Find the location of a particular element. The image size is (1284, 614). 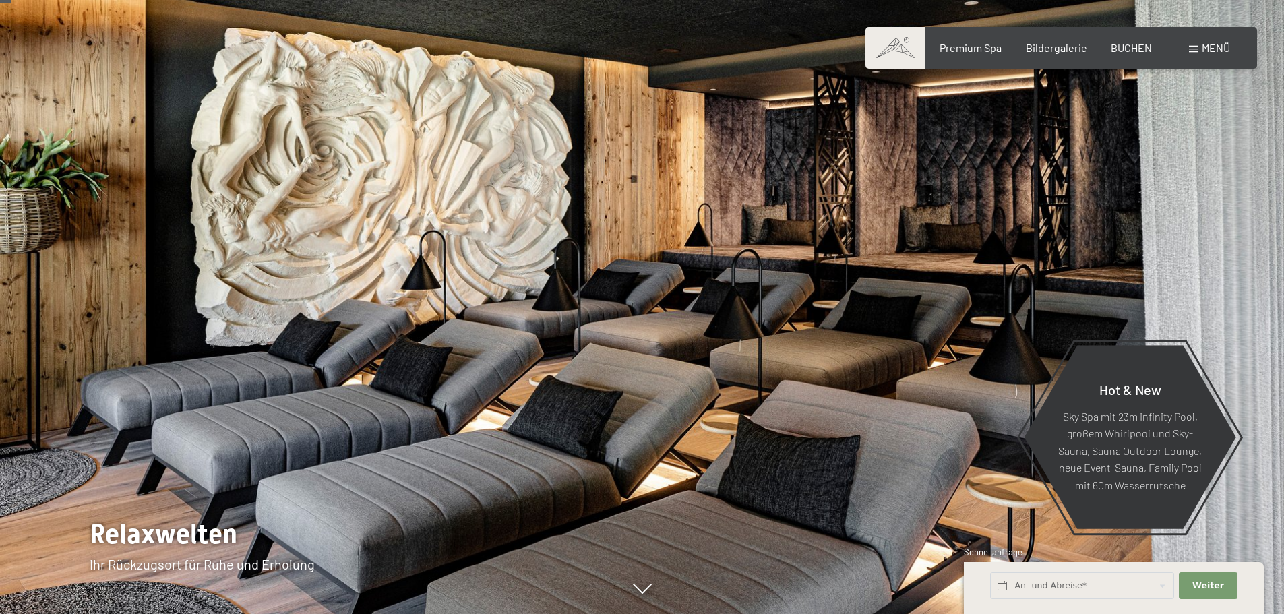

a: Hot & New Sky Spa mit 23m Infinity Pool, großem Whirlpool und Sky-Sauna, Sauna Outdoor Lounge, ne... is located at coordinates (1129, 437).